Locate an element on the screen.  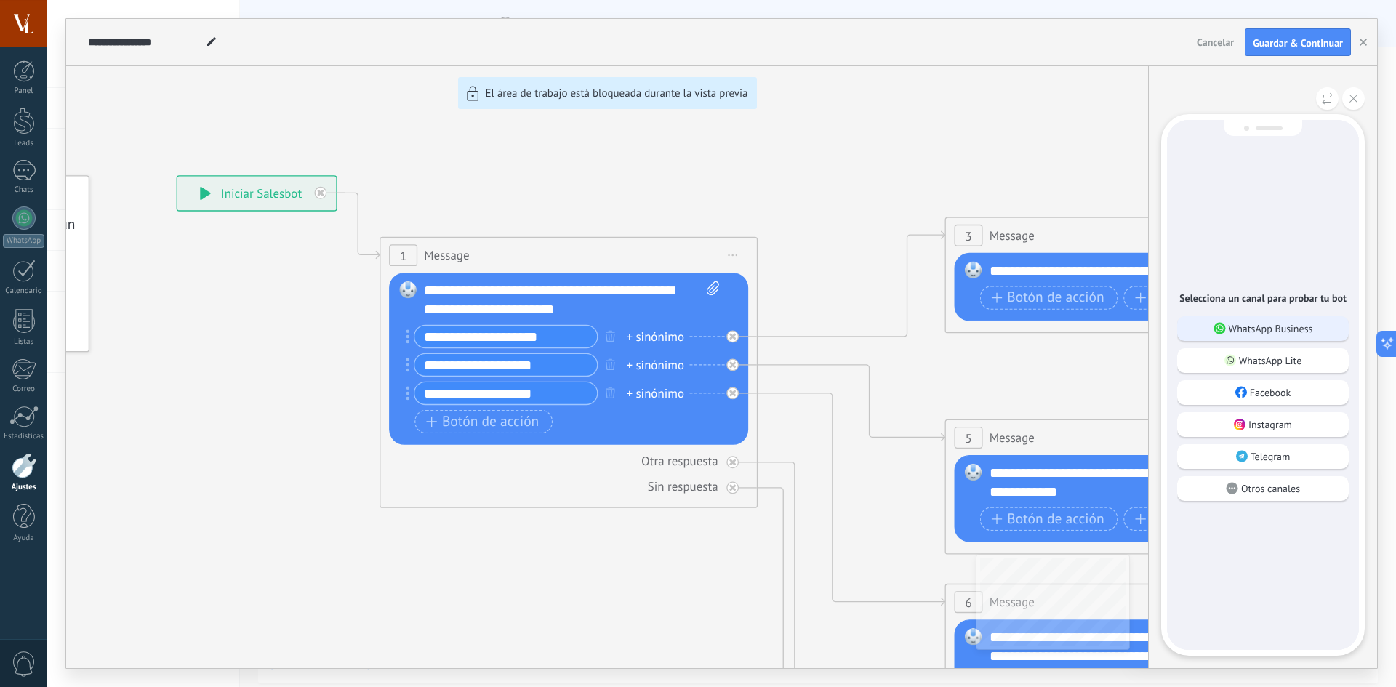
div: Ajustes is located at coordinates (24, 487).